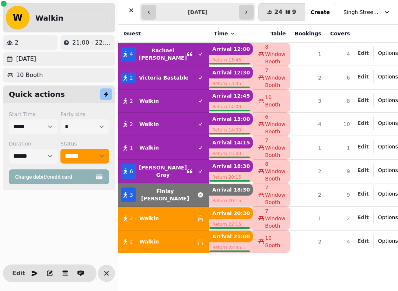 This screenshot has height=291, width=398. Describe the element at coordinates (231, 60) in the screenshot. I see `p: Return 13:45` at that location.